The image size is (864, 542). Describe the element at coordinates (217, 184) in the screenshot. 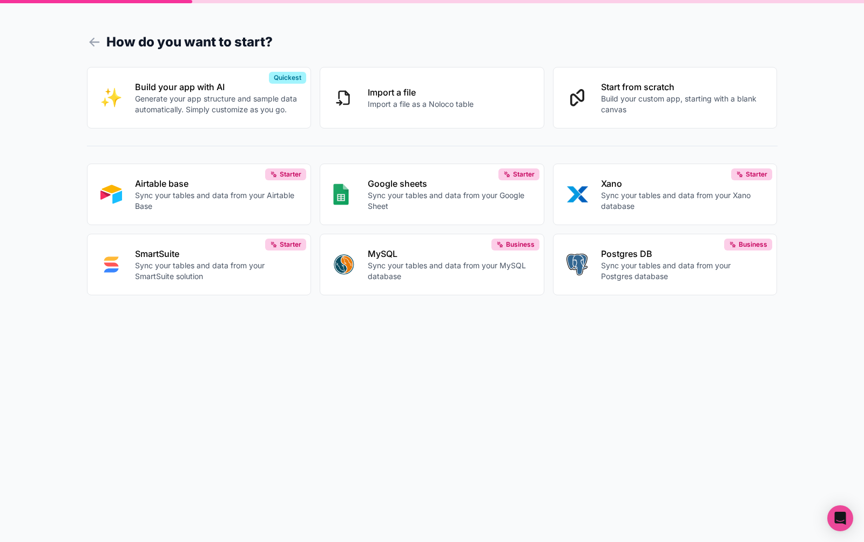

I see `p: Airtable base` at that location.